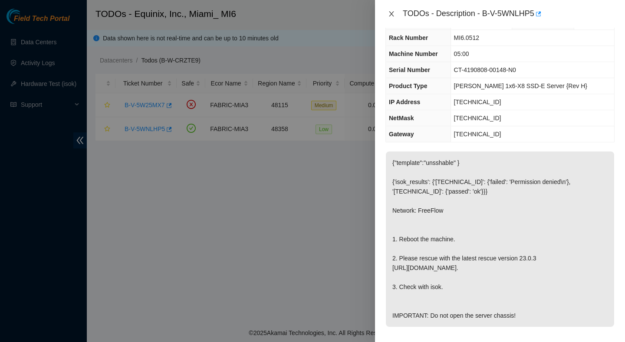 The image size is (625, 342). I want to click on span: NetMask, so click(402, 118).